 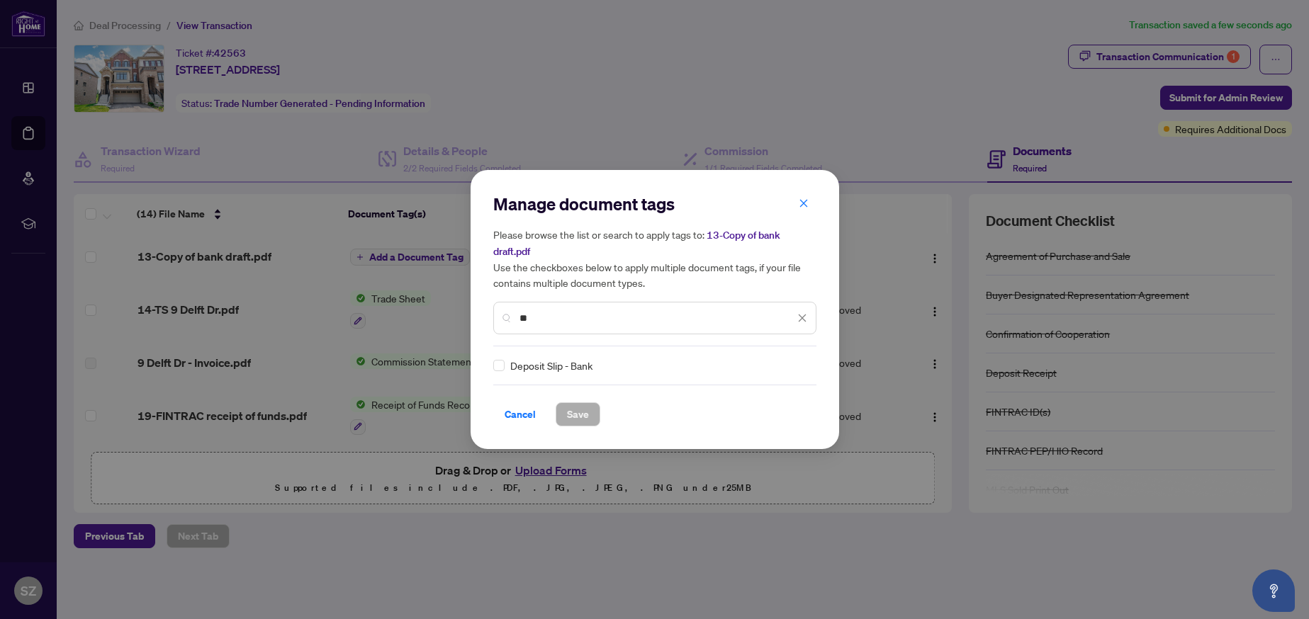 I want to click on span: Cancel, so click(x=520, y=415).